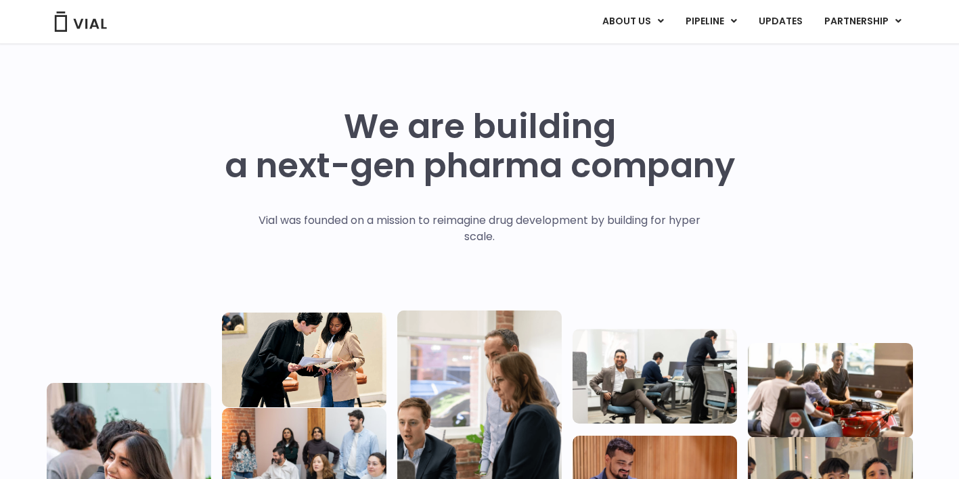 The image size is (959, 479). I want to click on h1: We are building a next-gen pharma company, so click(480, 146).